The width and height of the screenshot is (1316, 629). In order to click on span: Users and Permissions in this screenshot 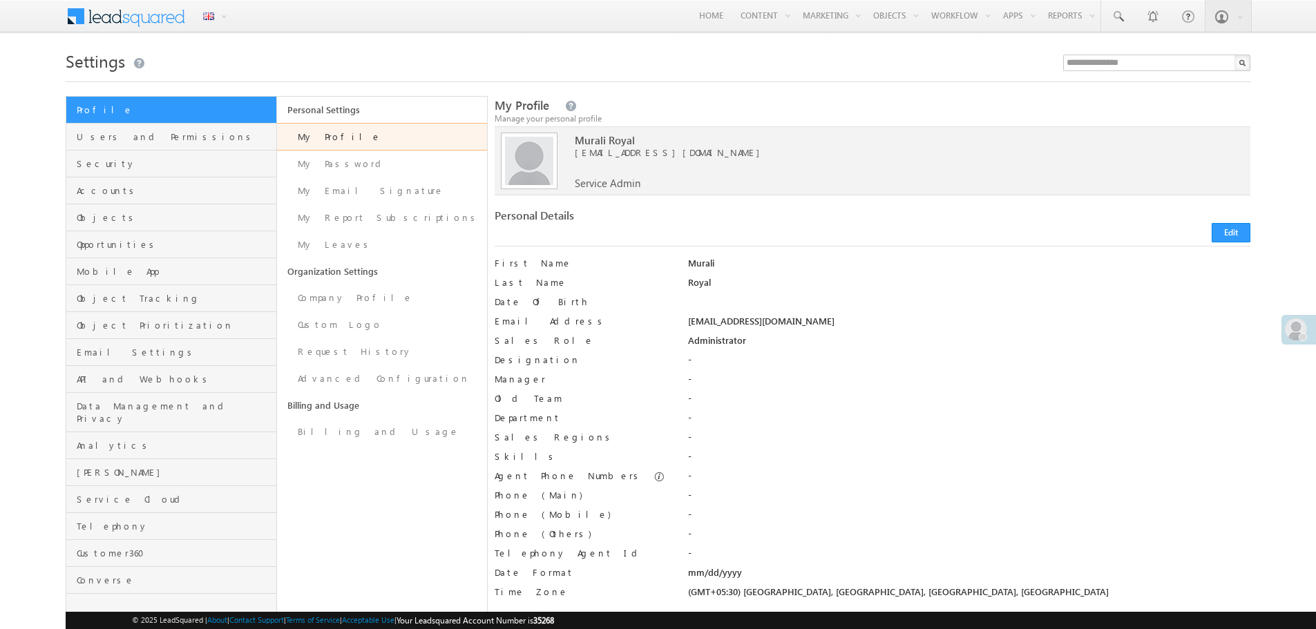, I will do `click(174, 137)`.